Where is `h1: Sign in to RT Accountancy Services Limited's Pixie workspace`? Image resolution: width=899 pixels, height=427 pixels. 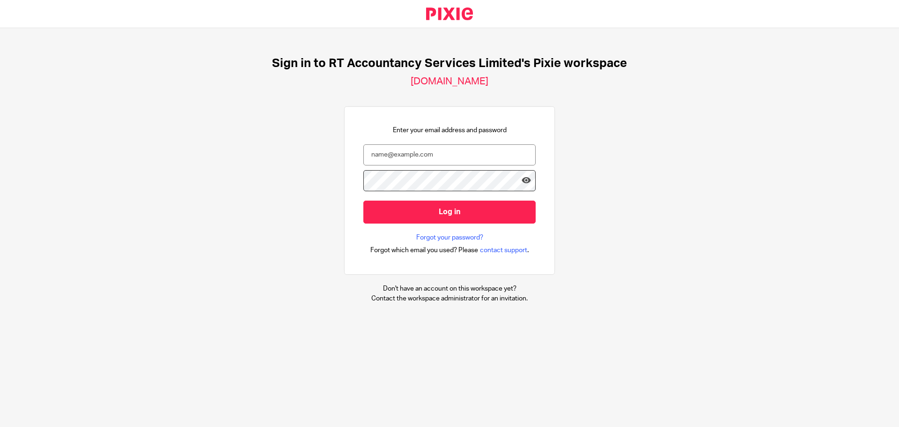
h1: Sign in to RT Accountancy Services Limited's Pixie workspace is located at coordinates (450, 63).